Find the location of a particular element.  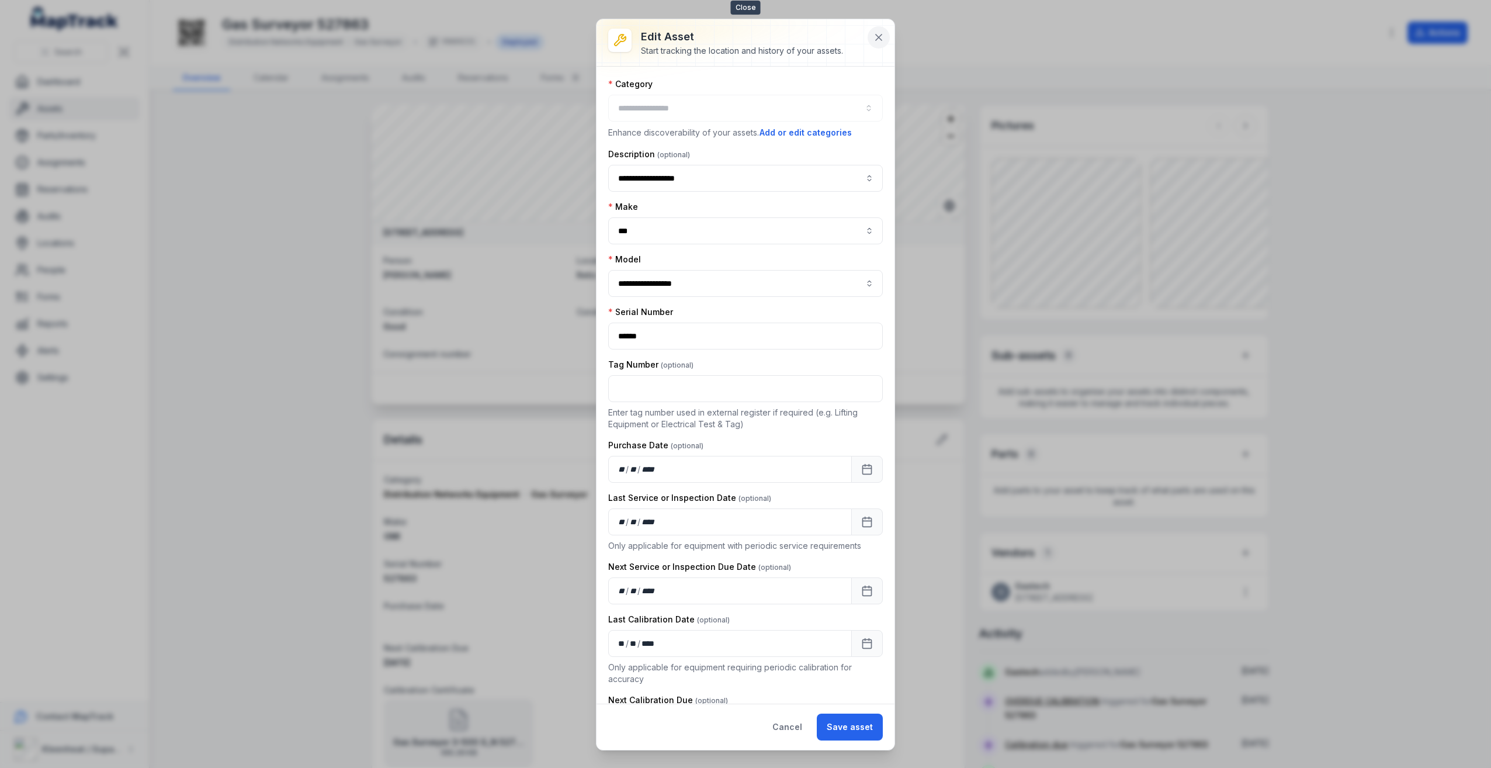

label: Category is located at coordinates (630, 84).